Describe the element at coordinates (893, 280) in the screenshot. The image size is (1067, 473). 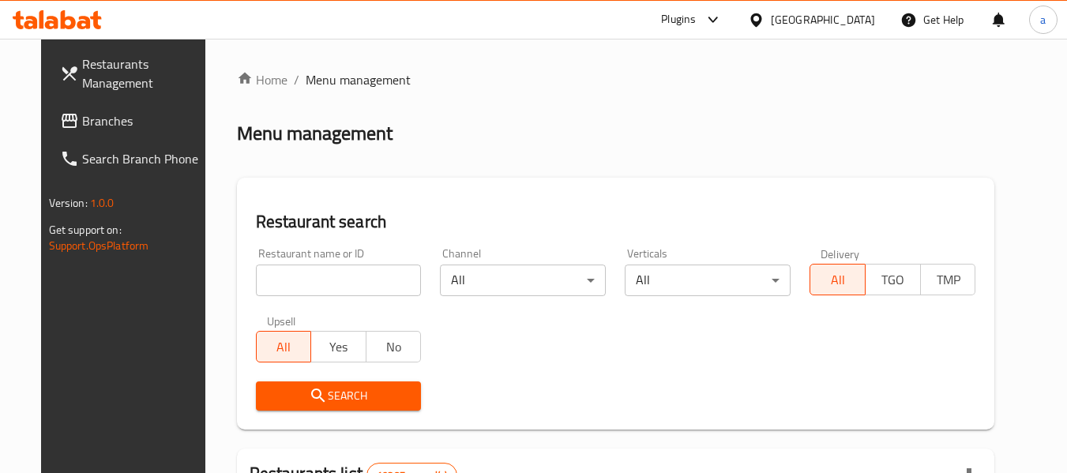
I see `span: TGO` at that location.